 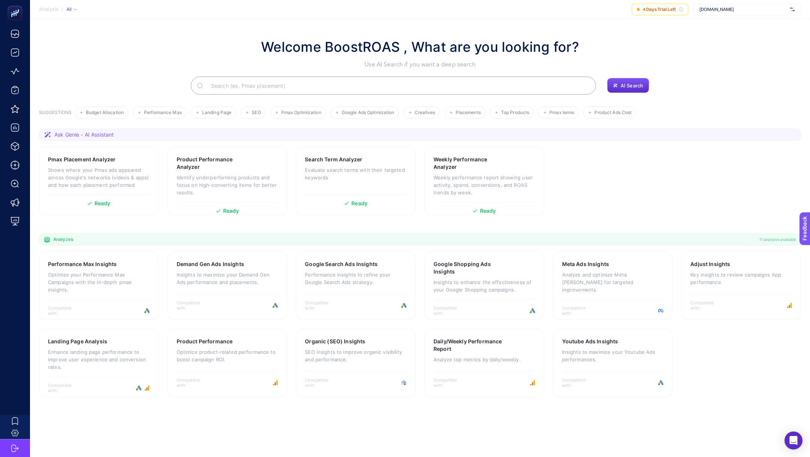 What do you see at coordinates (105, 113) in the screenshot?
I see `span: Budget Allocation` at bounding box center [105, 113].